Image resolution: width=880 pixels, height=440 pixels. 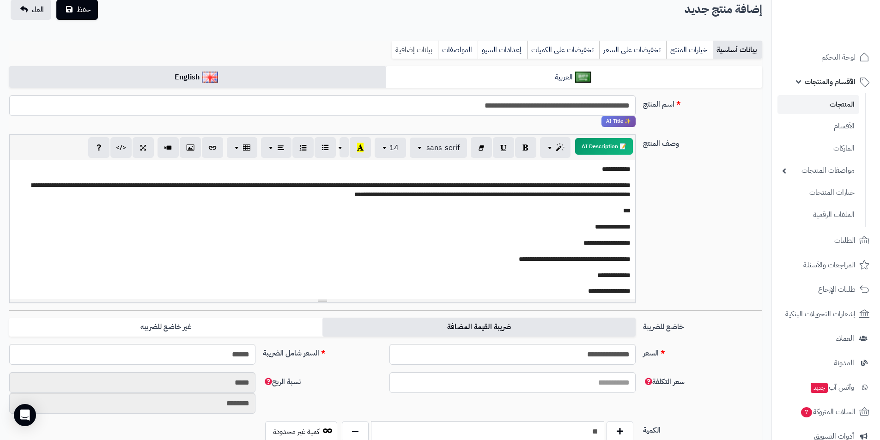 I want to click on a: بيانات إضافية, so click(x=415, y=50).